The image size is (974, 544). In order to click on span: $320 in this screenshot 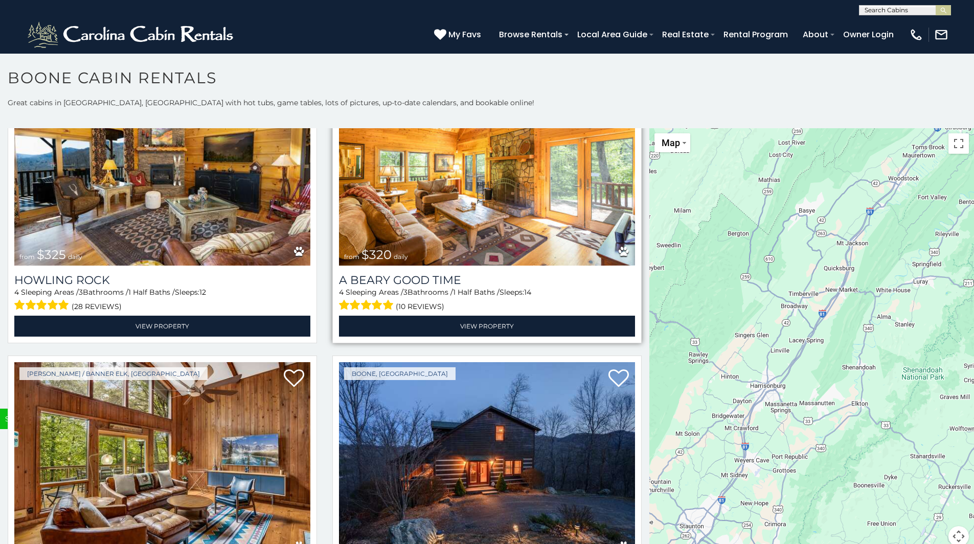, I will do `click(376, 255)`.